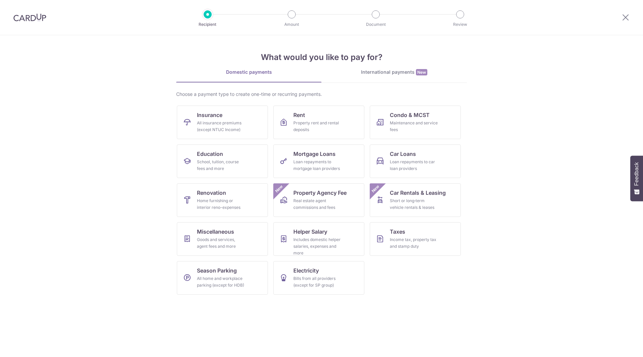 Image resolution: width=643 pixels, height=357 pixels. I want to click on a: Car LoansLoan repayments to car loan providers, so click(415, 161).